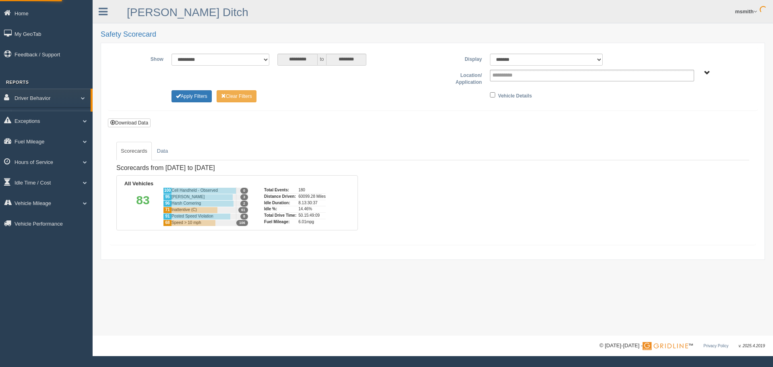  I want to click on a: Driver Scorecard, so click(52, 117).